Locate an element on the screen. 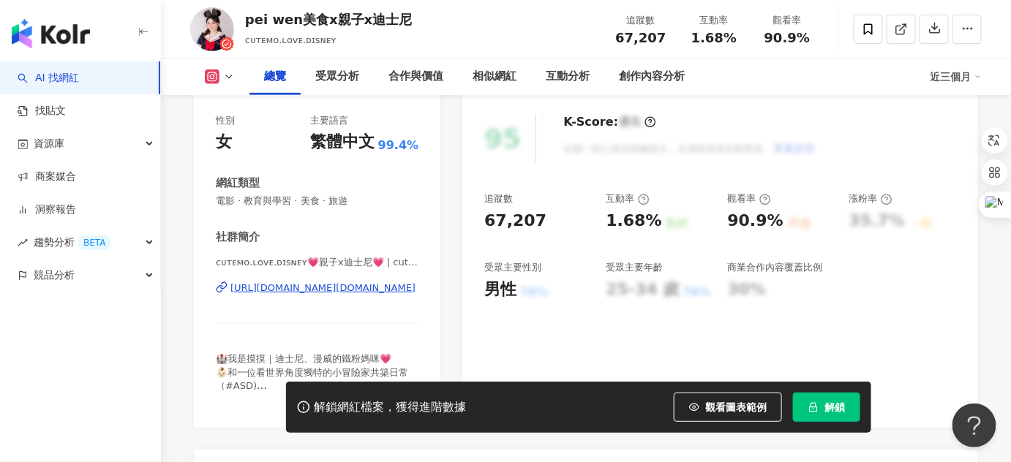 This screenshot has height=462, width=1011. div: 男性 is located at coordinates (500, 290).